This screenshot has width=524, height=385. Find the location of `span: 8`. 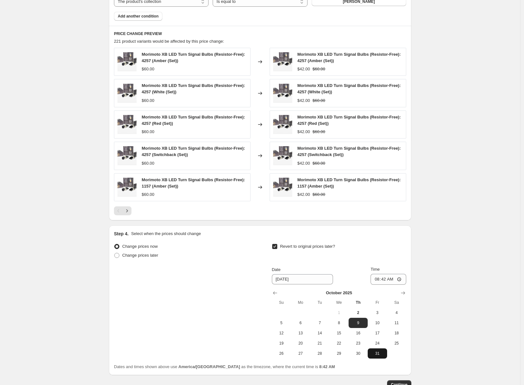

span: 8 is located at coordinates (339, 323).